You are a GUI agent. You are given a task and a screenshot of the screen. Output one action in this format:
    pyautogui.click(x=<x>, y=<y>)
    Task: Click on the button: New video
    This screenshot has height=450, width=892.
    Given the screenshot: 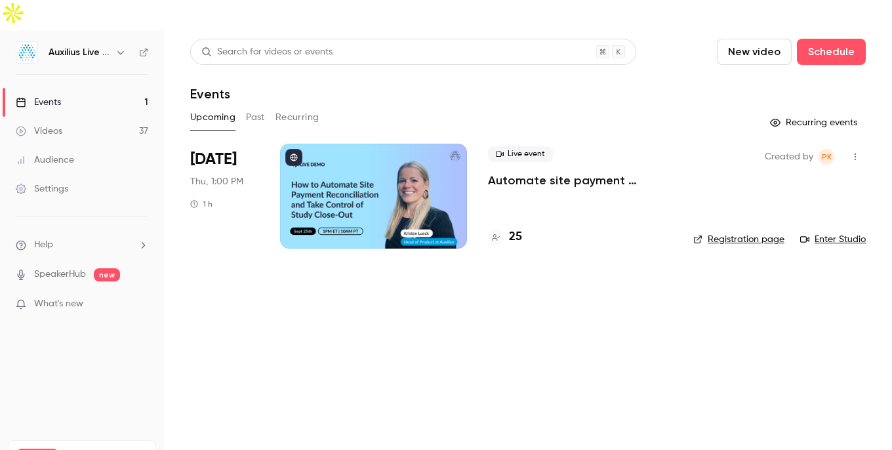 What is the action you would take?
    pyautogui.click(x=754, y=52)
    